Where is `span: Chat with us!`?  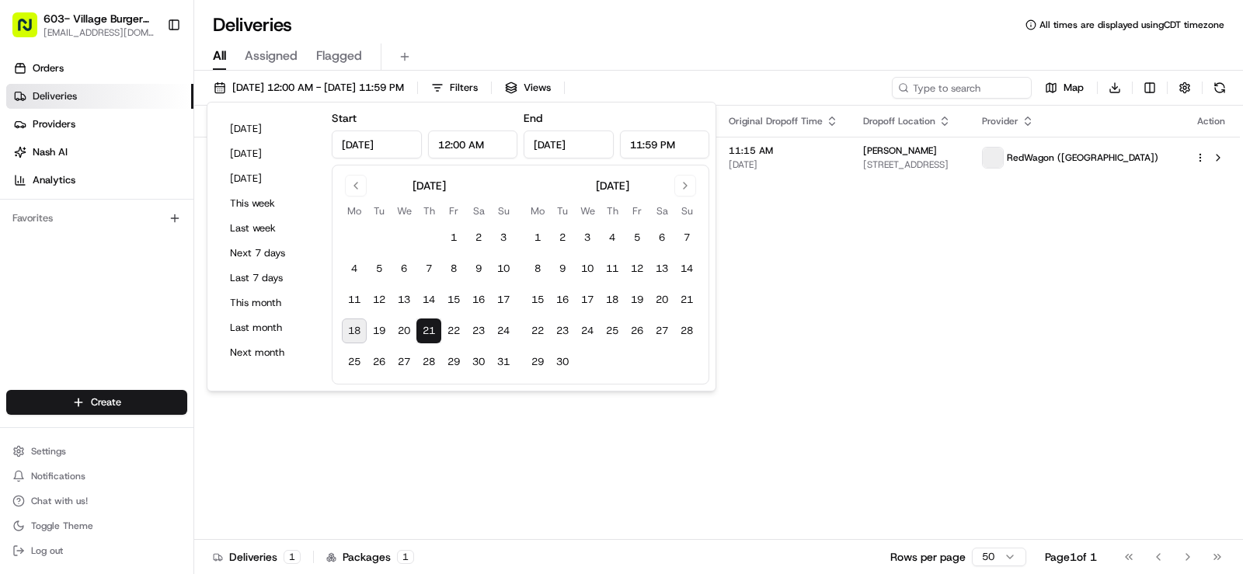
span: Chat with us! is located at coordinates (59, 501).